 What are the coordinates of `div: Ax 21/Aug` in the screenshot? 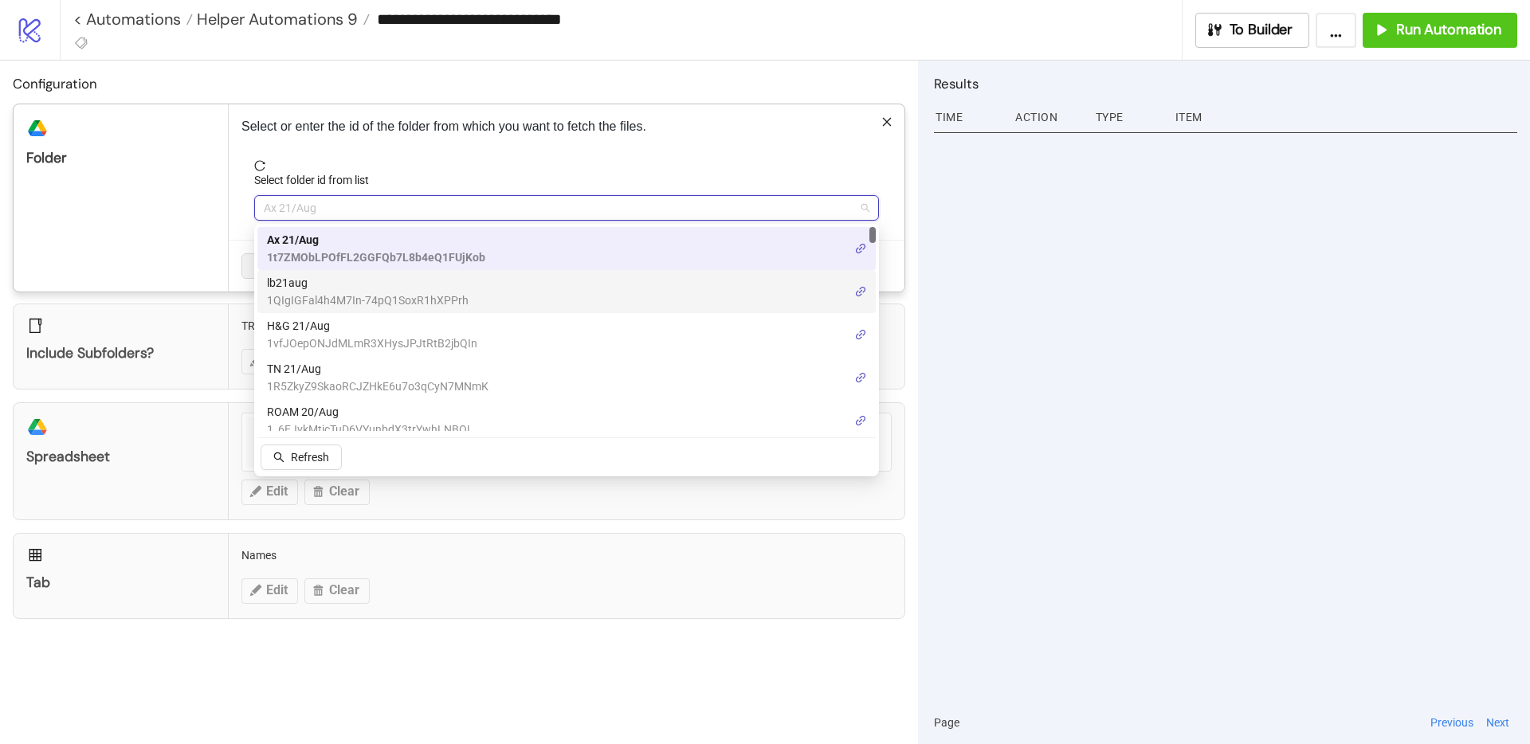 It's located at (567, 249).